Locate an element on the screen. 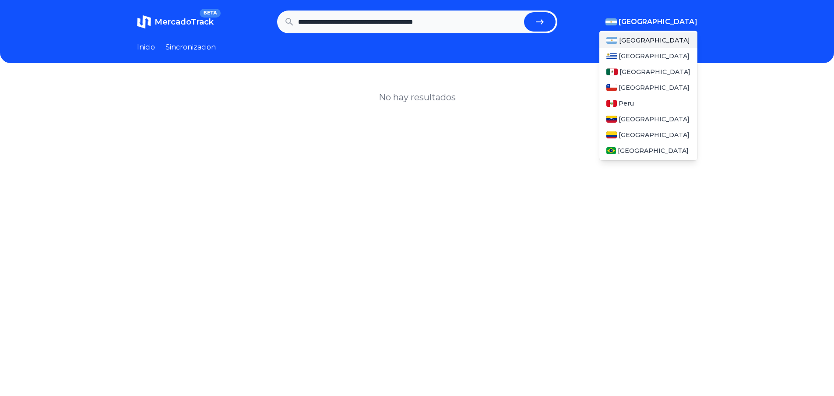 The height and width of the screenshot is (396, 834). img: Brasil is located at coordinates (611, 151).